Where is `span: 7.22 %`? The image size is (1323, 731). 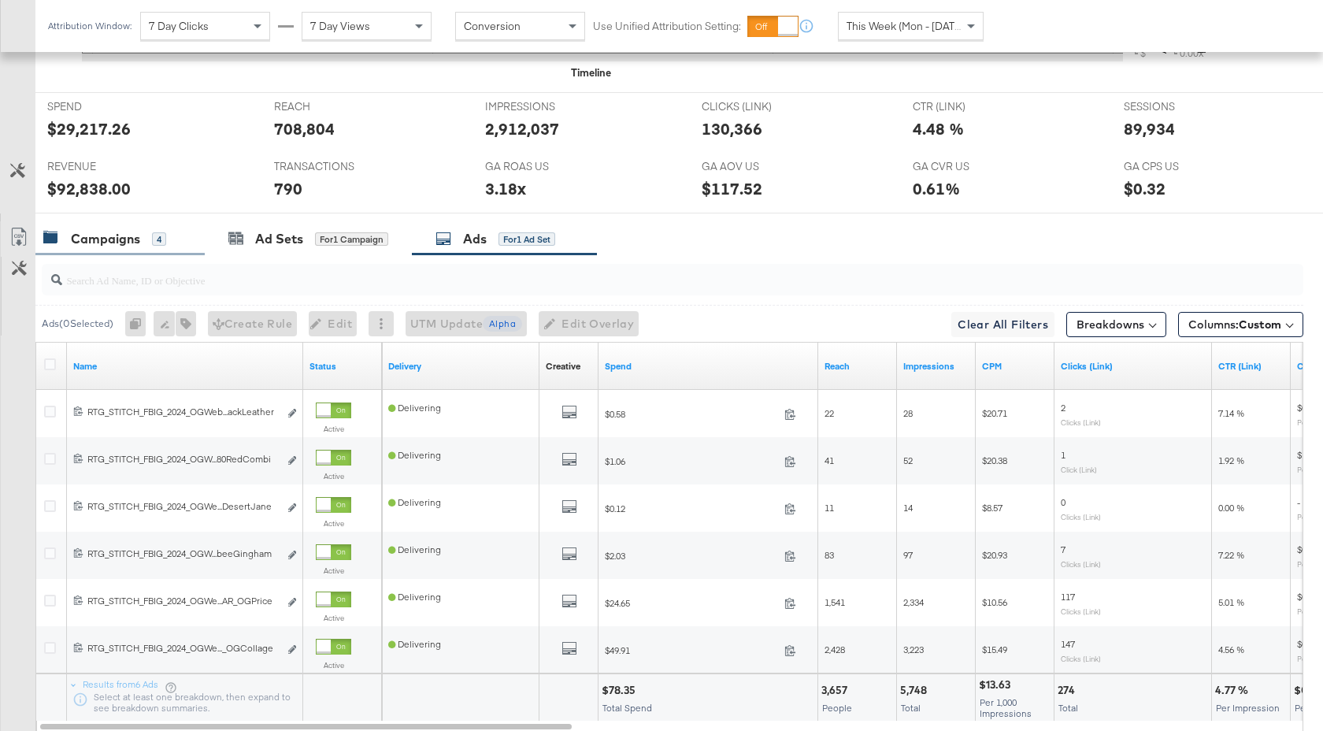
span: 7.22 % is located at coordinates (1230, 554).